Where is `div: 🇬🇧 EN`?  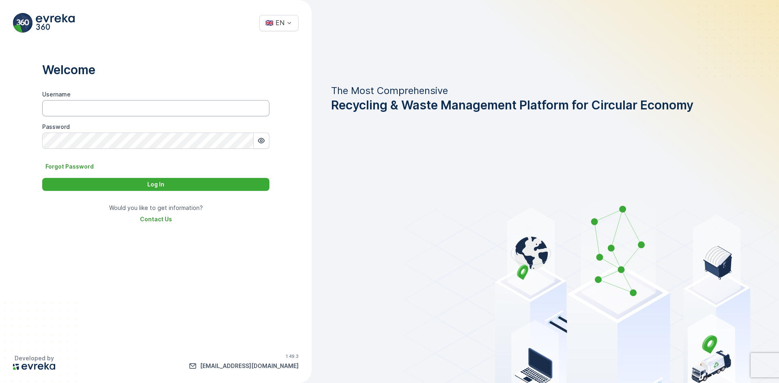
div: 🇬🇧 EN is located at coordinates (275, 23).